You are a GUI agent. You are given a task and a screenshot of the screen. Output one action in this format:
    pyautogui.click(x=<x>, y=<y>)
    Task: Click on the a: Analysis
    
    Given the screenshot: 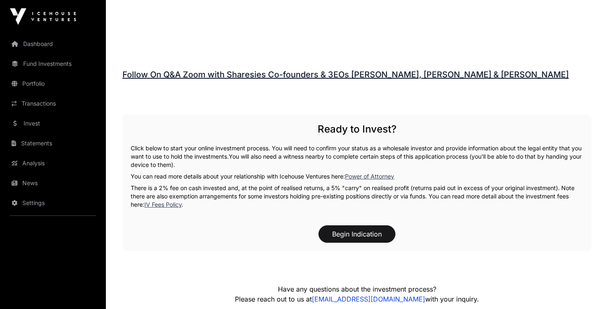 What is the action you would take?
    pyautogui.click(x=53, y=163)
    